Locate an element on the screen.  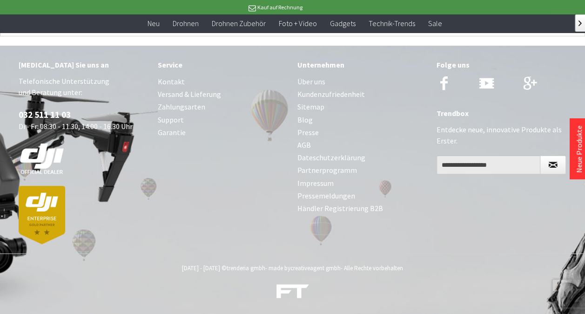
span: Neu is located at coordinates (154, 23).